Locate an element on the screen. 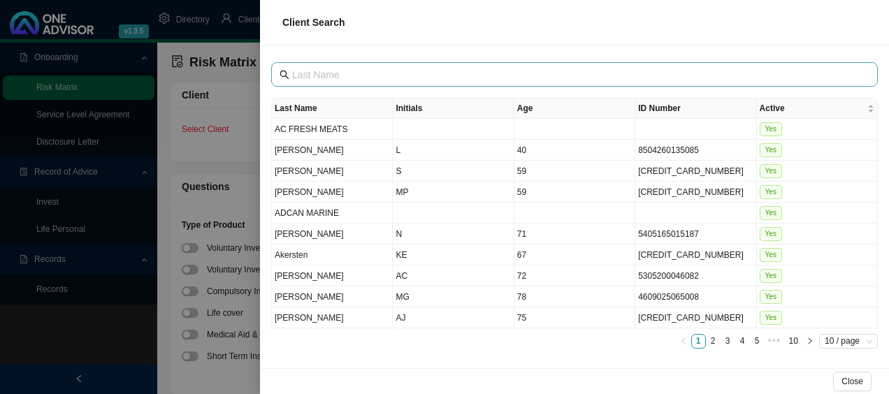 The image size is (889, 394). li: Previous Page is located at coordinates (683, 341).